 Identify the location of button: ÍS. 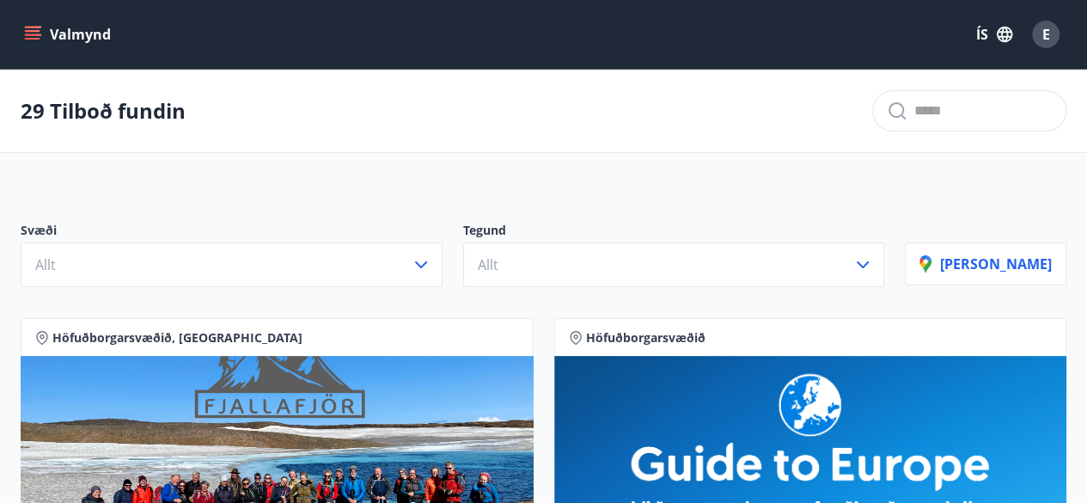
(995, 34).